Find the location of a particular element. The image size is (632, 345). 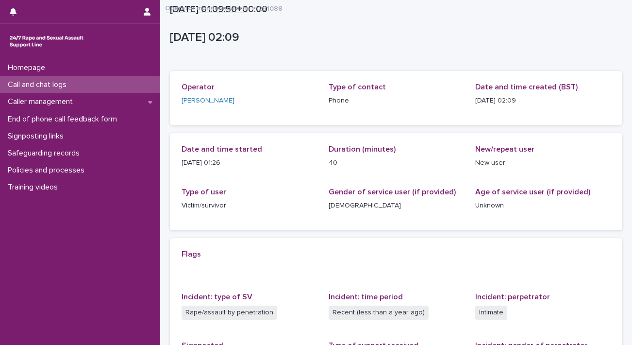

p: 261088 is located at coordinates (271, 8).